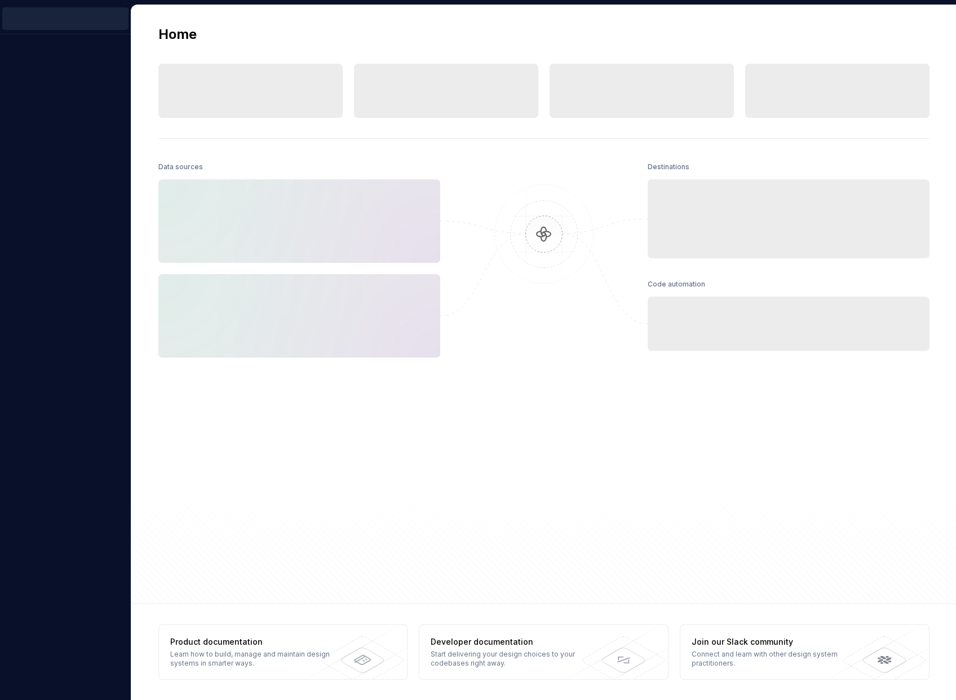 This screenshot has width=956, height=700. I want to click on a: Product documentationLearn how to build, manage and maintain design systems in smarter ways., so click(283, 652).